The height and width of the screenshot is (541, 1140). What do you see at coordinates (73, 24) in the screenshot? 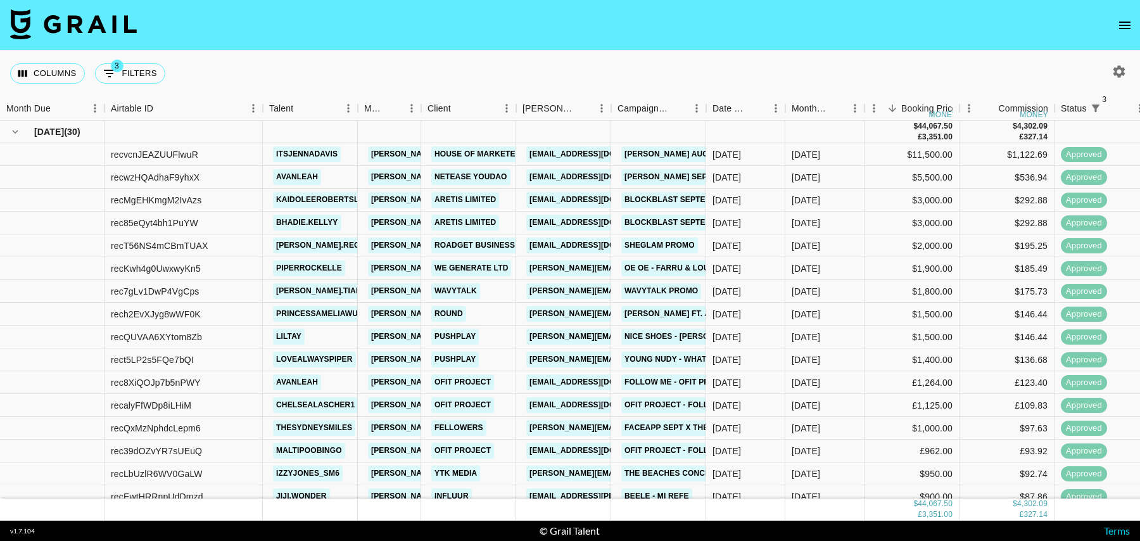
I see `img: Grail Talent` at bounding box center [73, 24].